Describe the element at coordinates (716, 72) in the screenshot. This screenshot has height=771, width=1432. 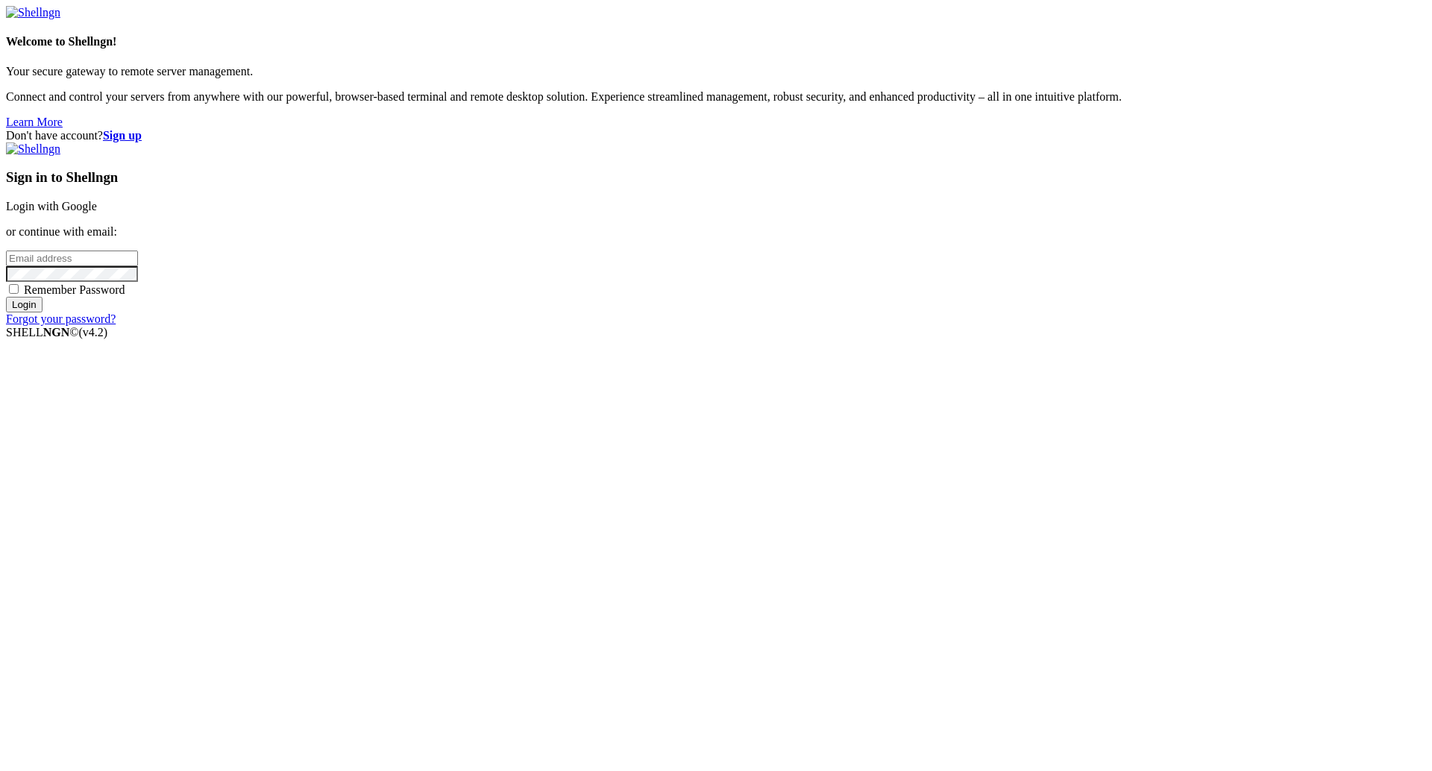
I see `p: Your secure gateway to remote server management.` at that location.